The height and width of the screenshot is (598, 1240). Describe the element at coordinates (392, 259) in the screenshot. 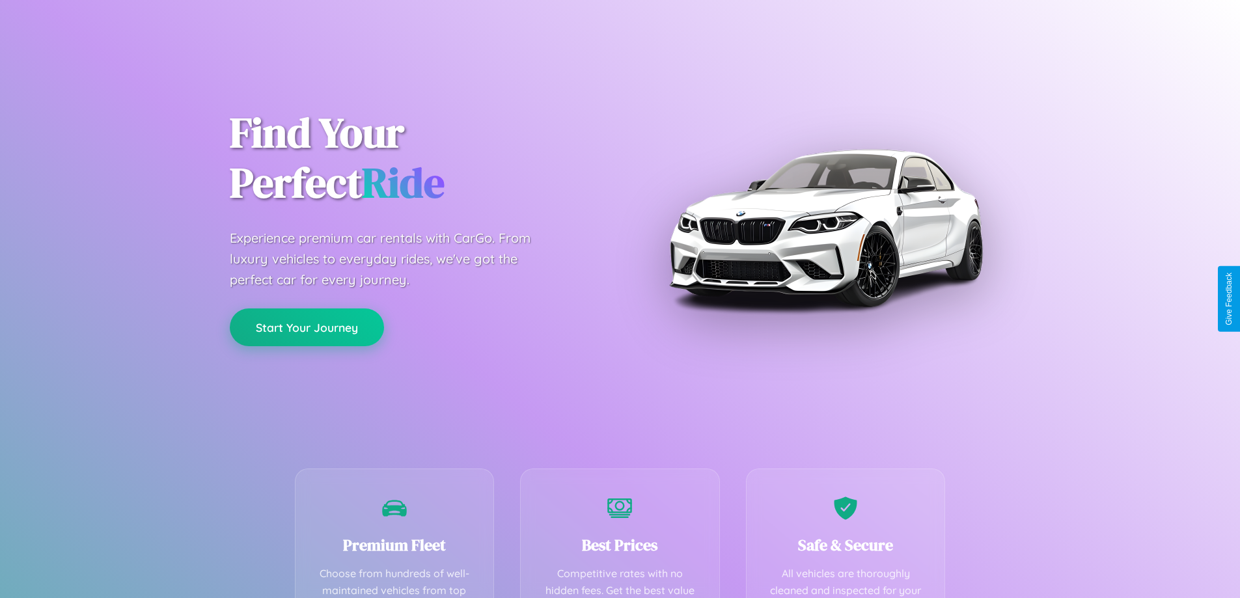

I see `p: Experience premium car rentals with CarGo. From luxury vehicles to everyday rides, we've got the ...` at that location.